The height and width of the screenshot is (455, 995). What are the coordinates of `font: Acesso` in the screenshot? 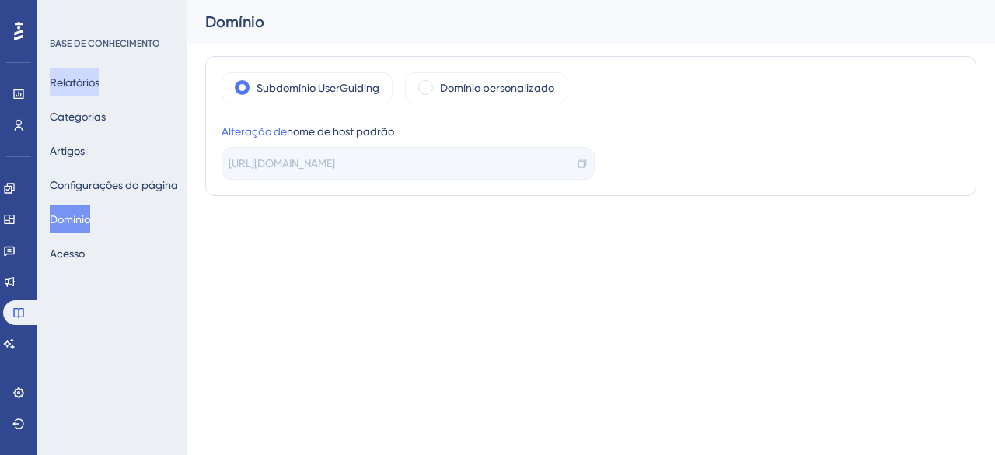 It's located at (67, 253).